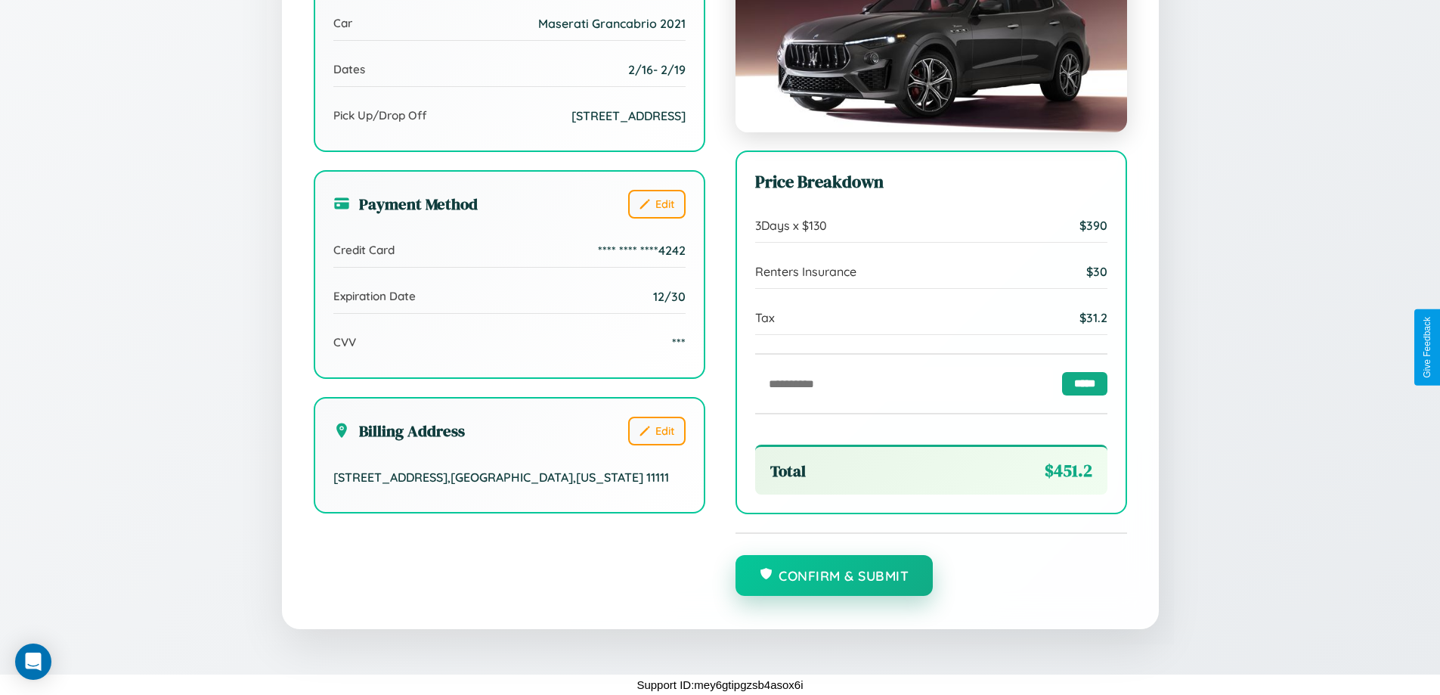 The width and height of the screenshot is (1440, 695). What do you see at coordinates (1093, 318) in the screenshot?
I see `span: $ 31.2` at bounding box center [1093, 318].